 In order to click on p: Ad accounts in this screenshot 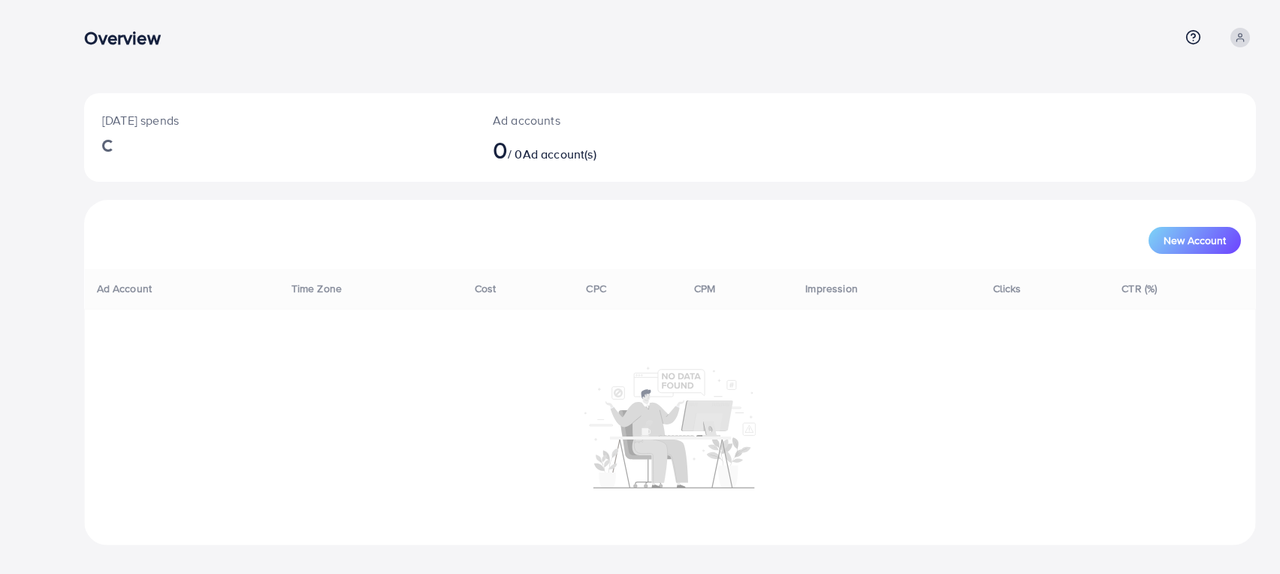, I will do `click(621, 120)`.